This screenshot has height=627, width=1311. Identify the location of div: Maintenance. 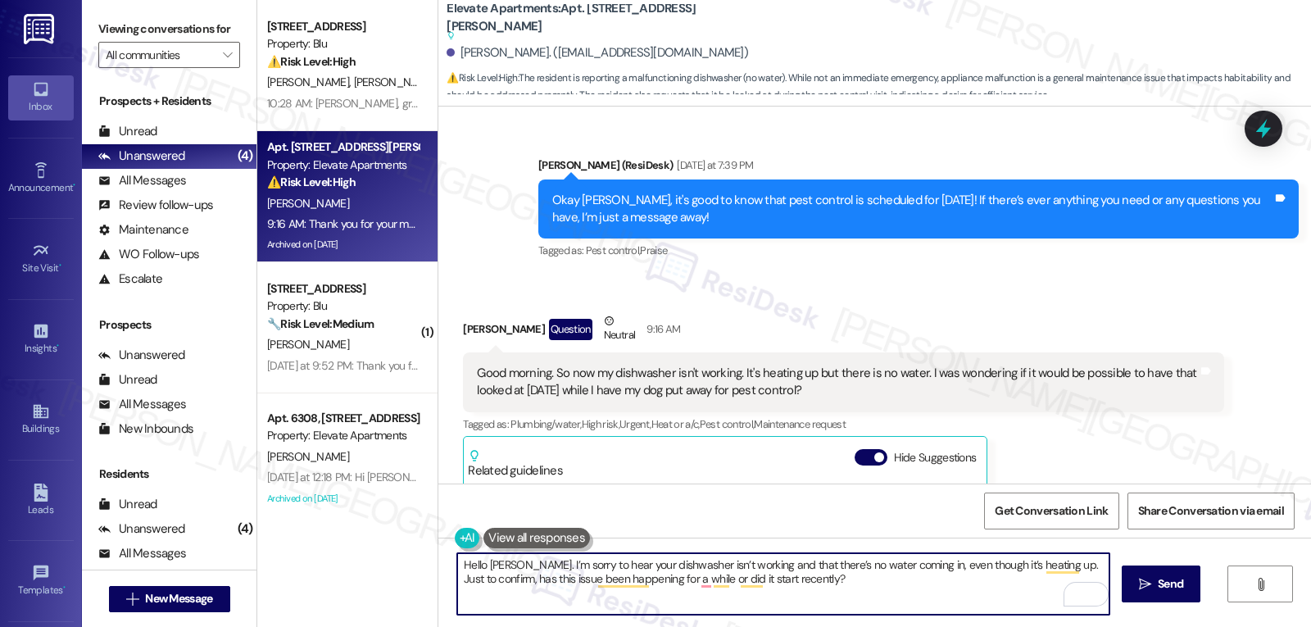
(143, 229).